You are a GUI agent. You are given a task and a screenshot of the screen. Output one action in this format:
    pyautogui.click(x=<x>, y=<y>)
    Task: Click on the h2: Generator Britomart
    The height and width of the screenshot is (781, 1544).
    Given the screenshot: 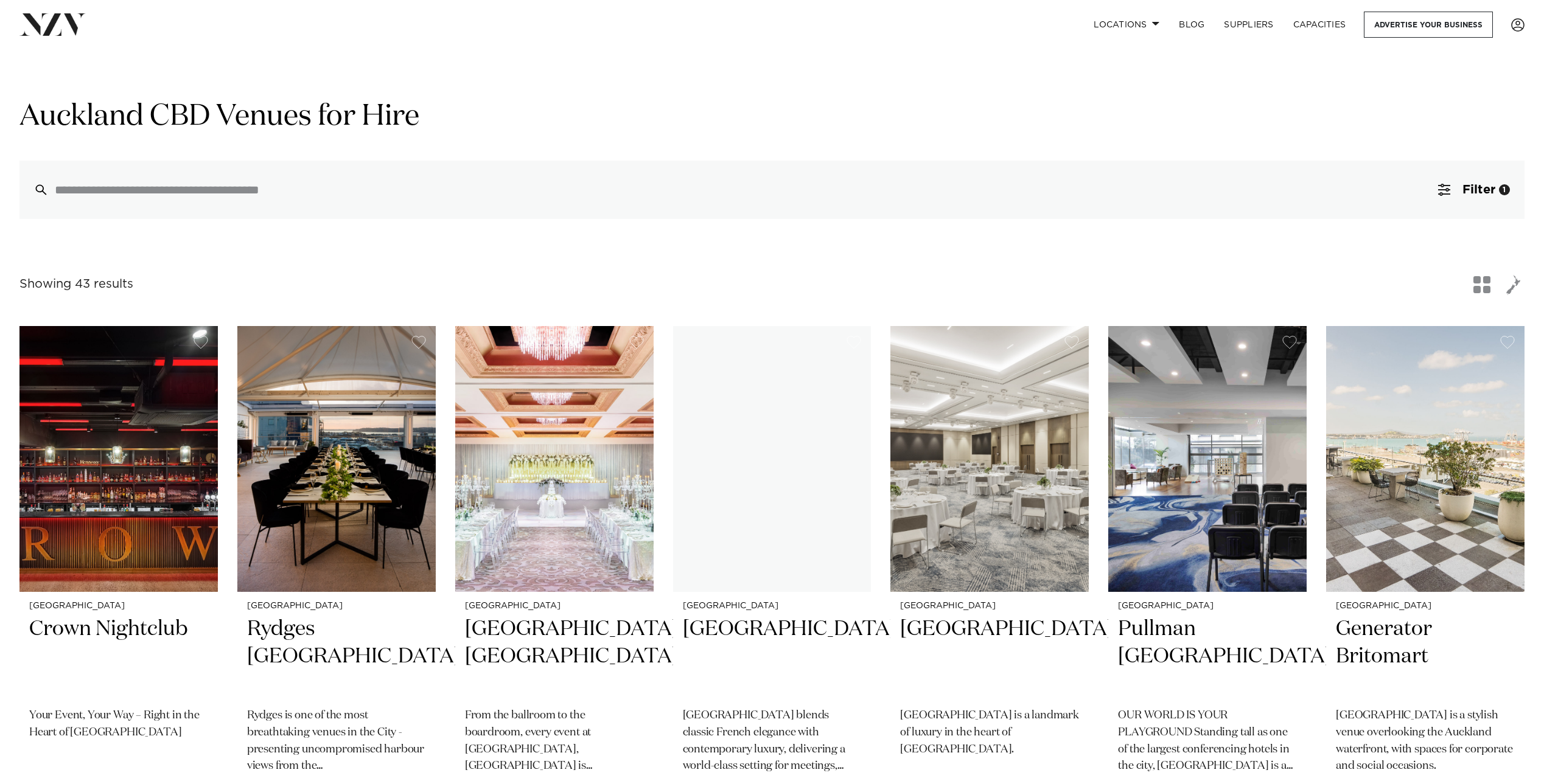 What is the action you would take?
    pyautogui.click(x=1425, y=657)
    